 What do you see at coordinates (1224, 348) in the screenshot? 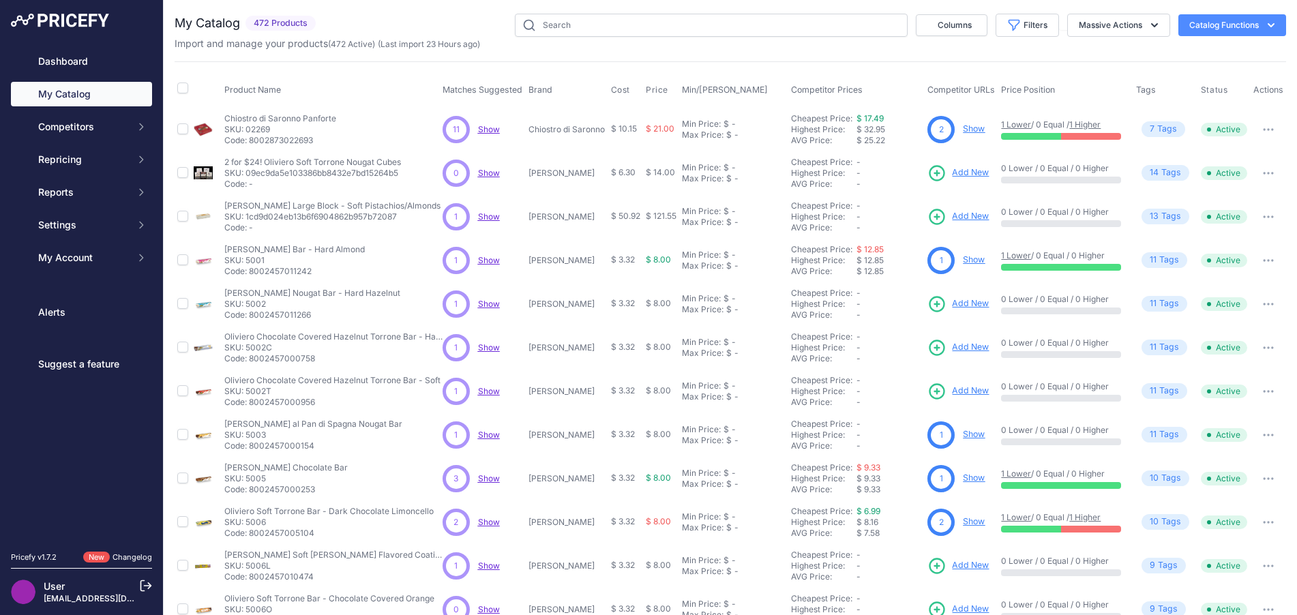
I see `span: Active` at bounding box center [1224, 348].